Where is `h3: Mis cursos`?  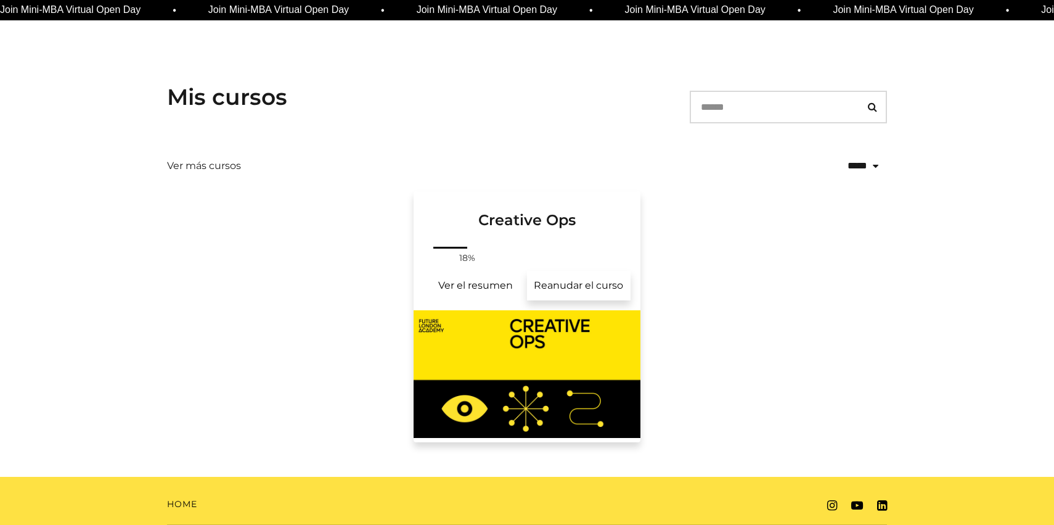
h3: Mis cursos is located at coordinates (227, 97).